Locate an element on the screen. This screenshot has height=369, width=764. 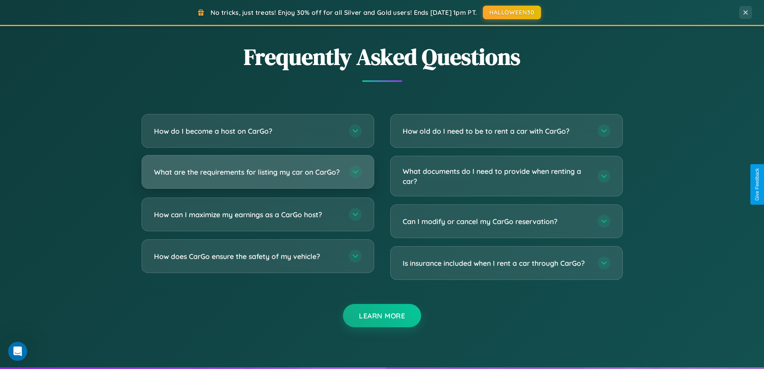
h3: How can I maximize my earnings as a CarGo host? is located at coordinates (247, 214).